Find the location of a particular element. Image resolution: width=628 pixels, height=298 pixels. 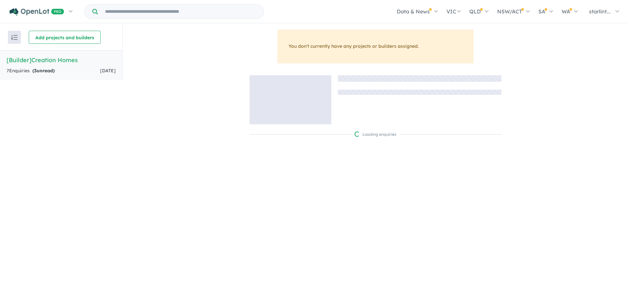

strong: ( unread) is located at coordinates (44, 71).